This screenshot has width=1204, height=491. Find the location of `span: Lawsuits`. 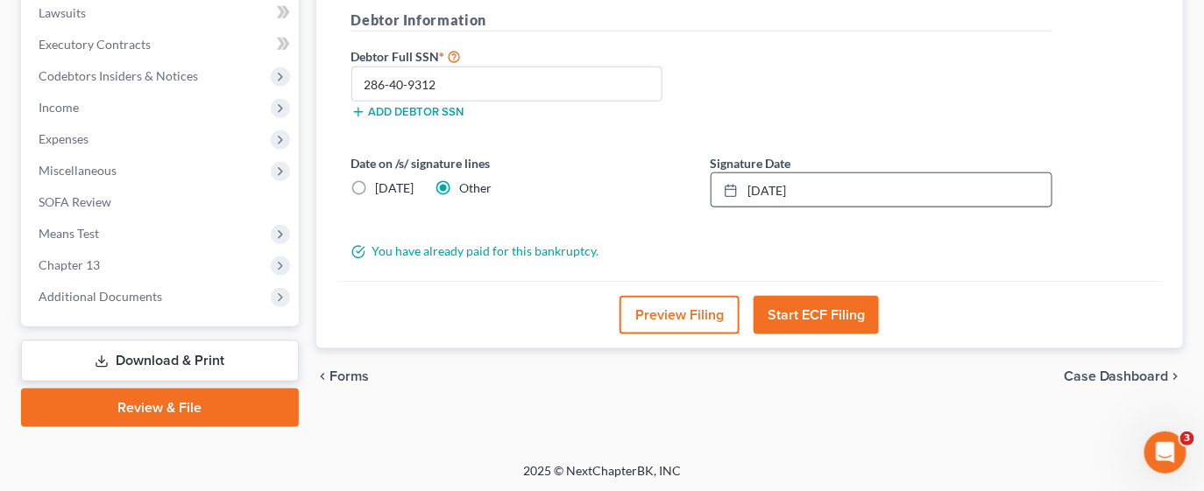

span: Lawsuits is located at coordinates (62, 12).